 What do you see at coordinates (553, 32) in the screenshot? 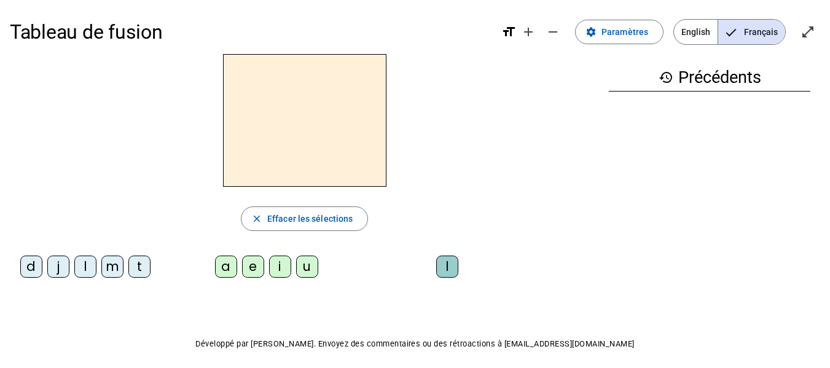
I see `mat-icon: remove` at bounding box center [553, 32].